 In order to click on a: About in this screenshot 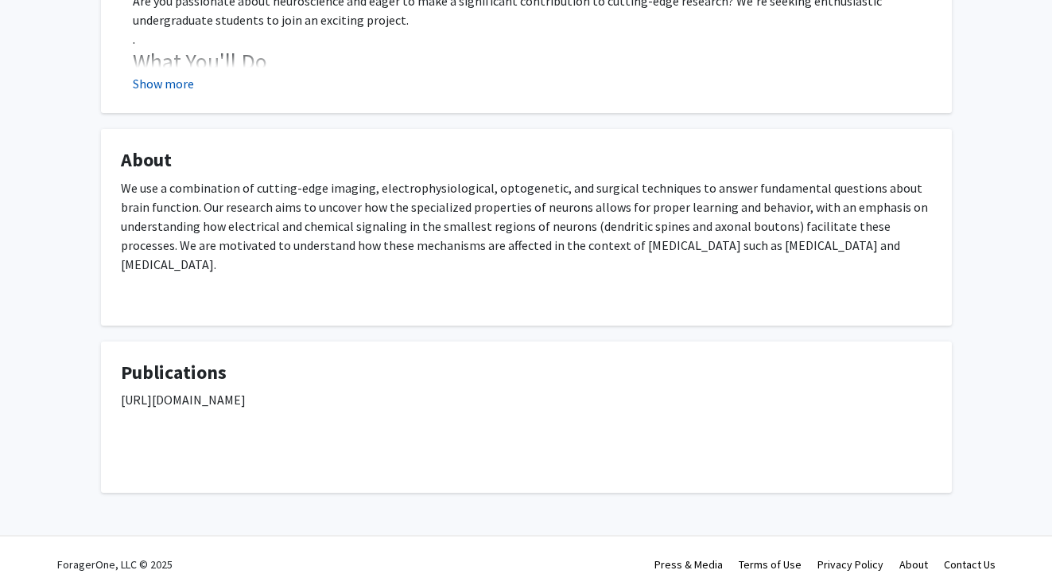, I will do `click(914, 564)`.